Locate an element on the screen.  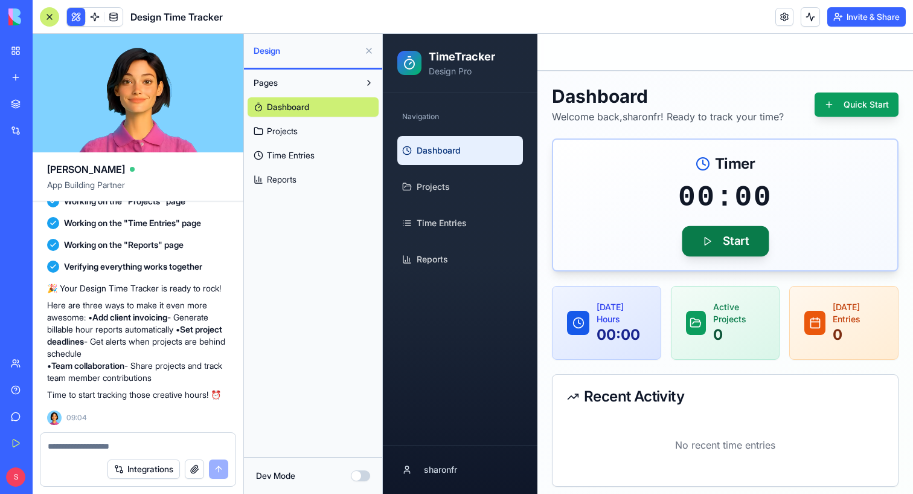
img: Ella_00000_wcx2te.png is located at coordinates (54, 417).